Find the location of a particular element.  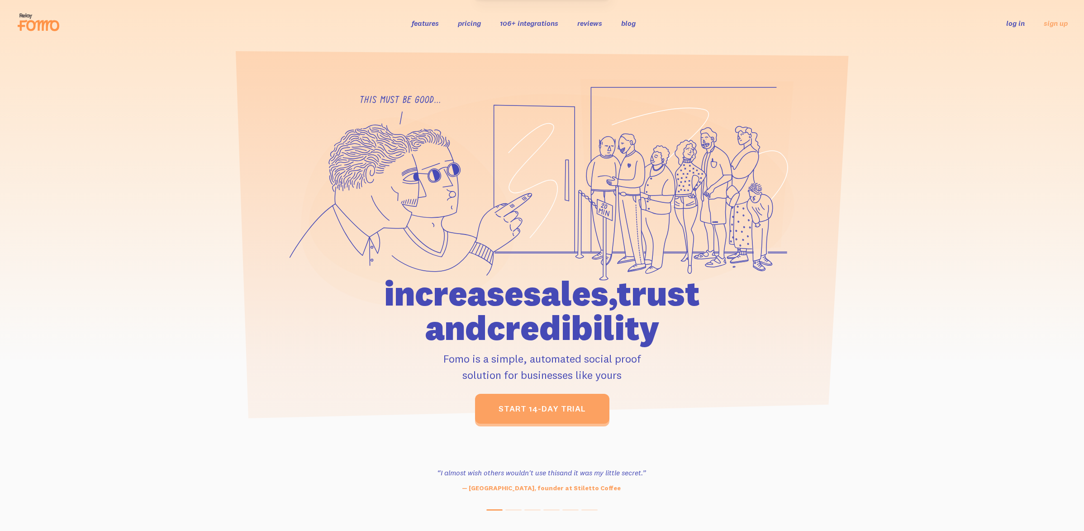

a: 106+ integrations is located at coordinates (529, 23).